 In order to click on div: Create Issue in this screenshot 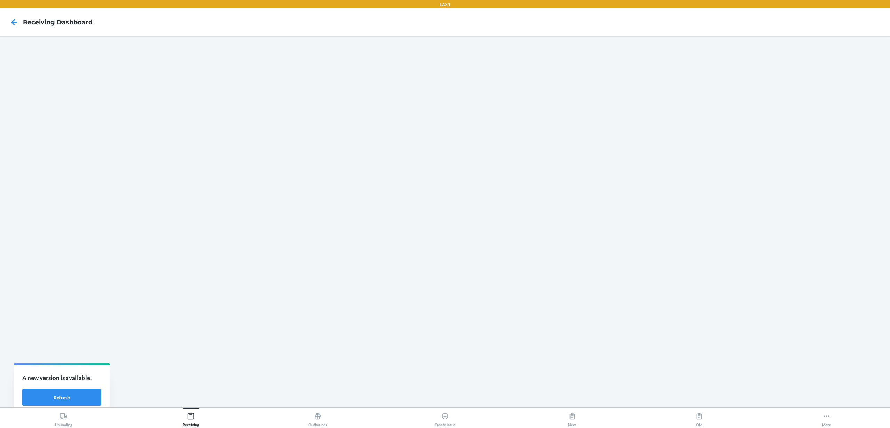, I will do `click(445, 418)`.